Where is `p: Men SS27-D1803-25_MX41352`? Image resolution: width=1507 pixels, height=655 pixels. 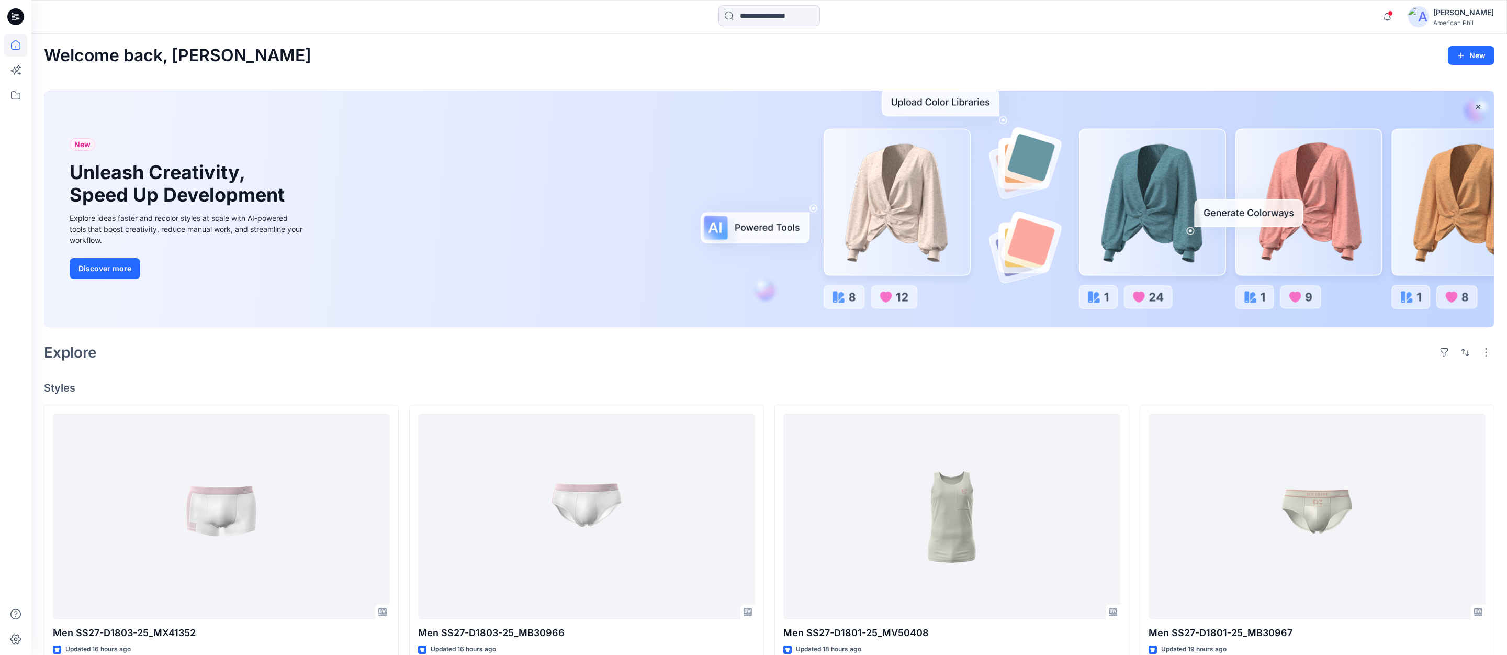 p: Men SS27-D1803-25_MX41352 is located at coordinates (221, 633).